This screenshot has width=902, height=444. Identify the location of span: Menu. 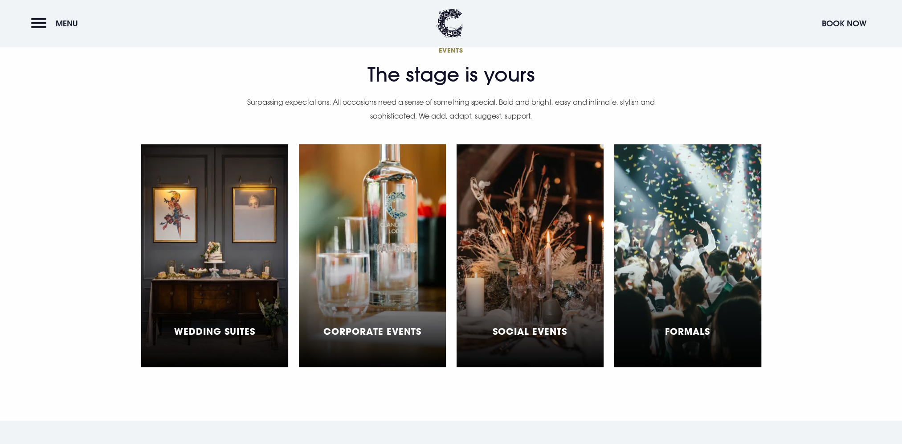
(67, 23).